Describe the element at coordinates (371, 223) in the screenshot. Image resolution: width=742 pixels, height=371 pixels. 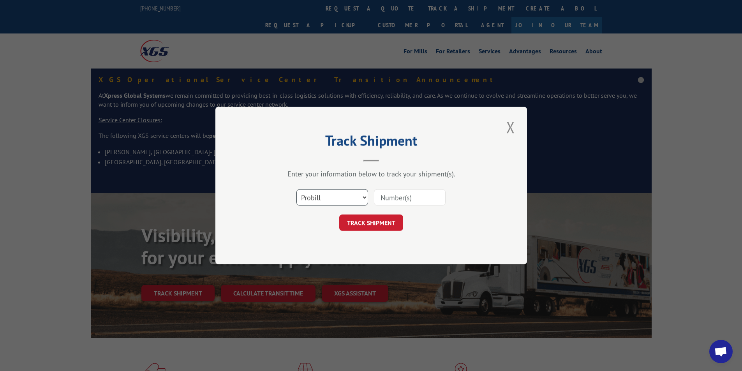
I see `button: TRACK SHIPMENT` at that location.